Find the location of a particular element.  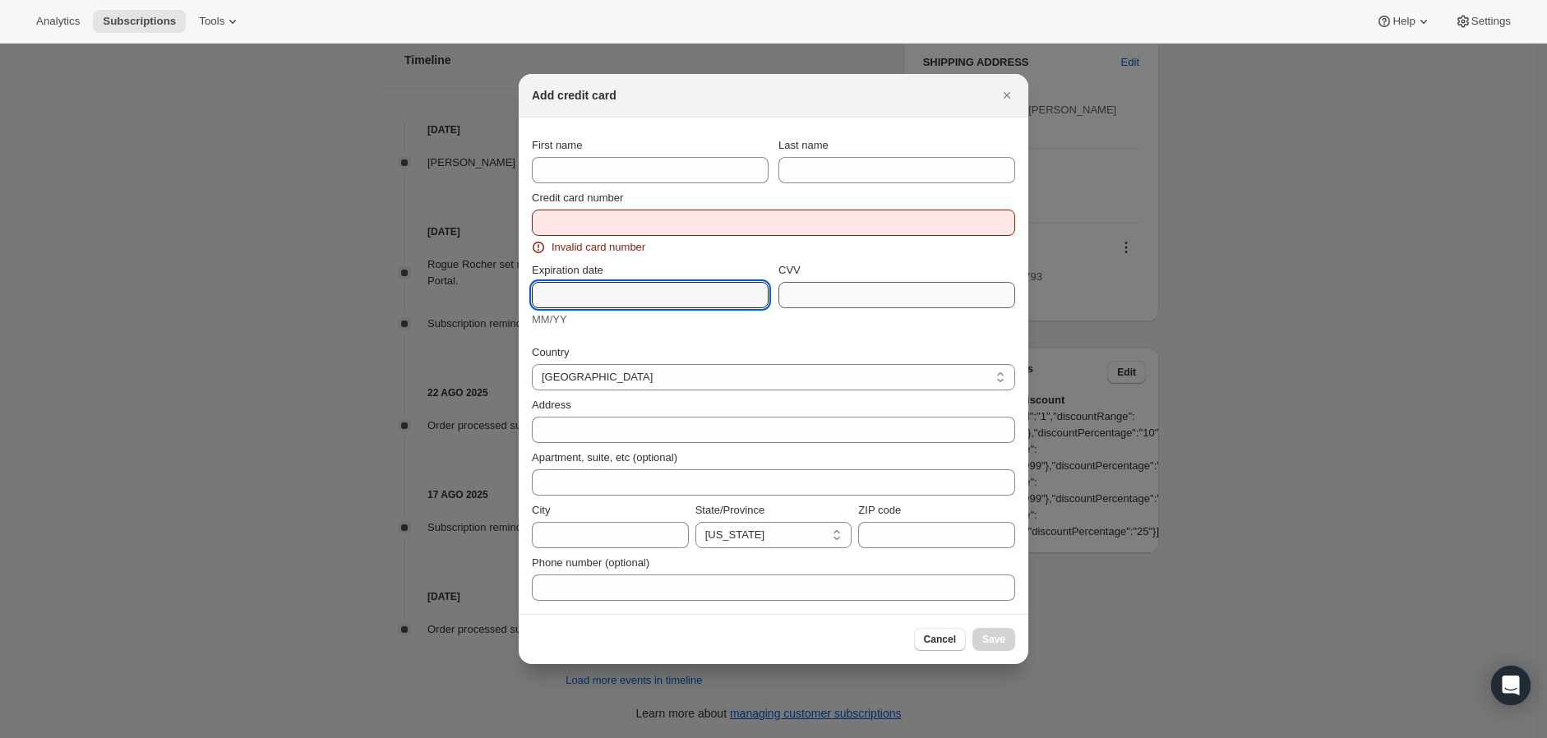

span: Credit card number is located at coordinates (577, 197).